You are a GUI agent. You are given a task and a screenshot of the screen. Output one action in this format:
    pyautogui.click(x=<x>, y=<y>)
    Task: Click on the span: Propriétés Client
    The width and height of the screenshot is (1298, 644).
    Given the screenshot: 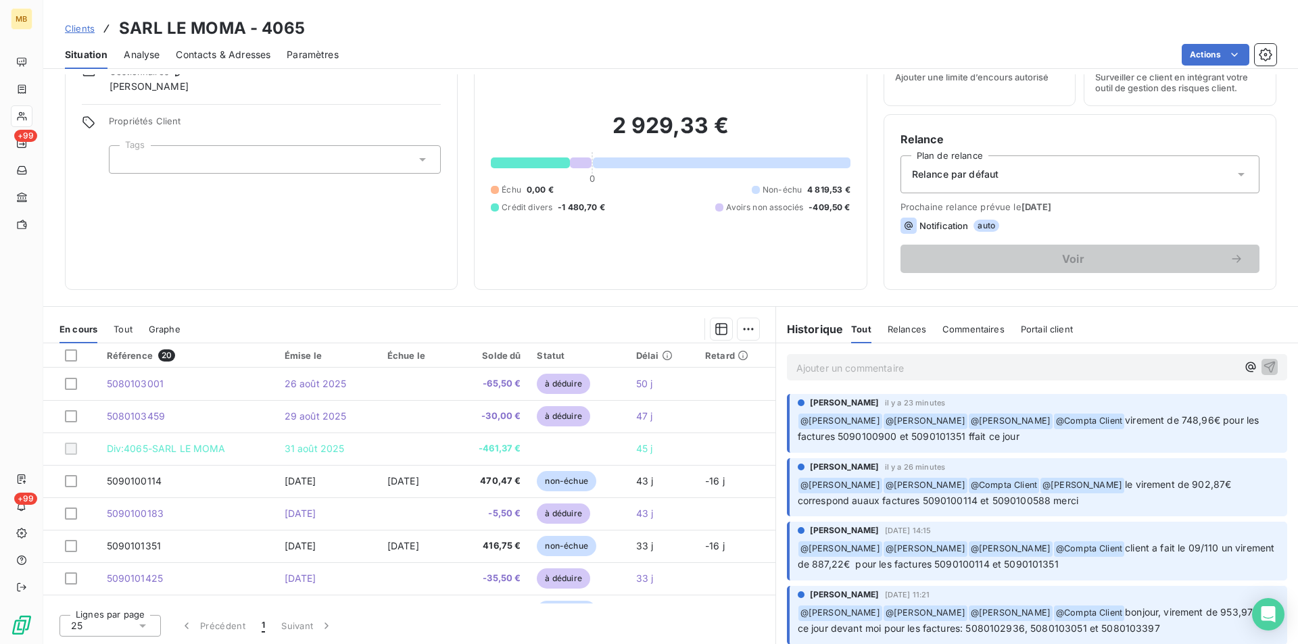 What is the action you would take?
    pyautogui.click(x=274, y=125)
    